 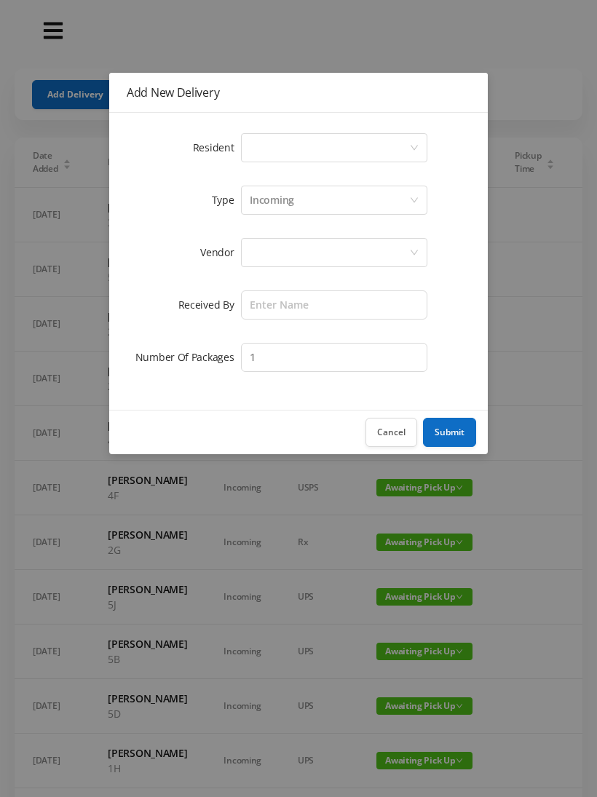 What do you see at coordinates (226, 199) in the screenshot?
I see `label: Type` at bounding box center [226, 199].